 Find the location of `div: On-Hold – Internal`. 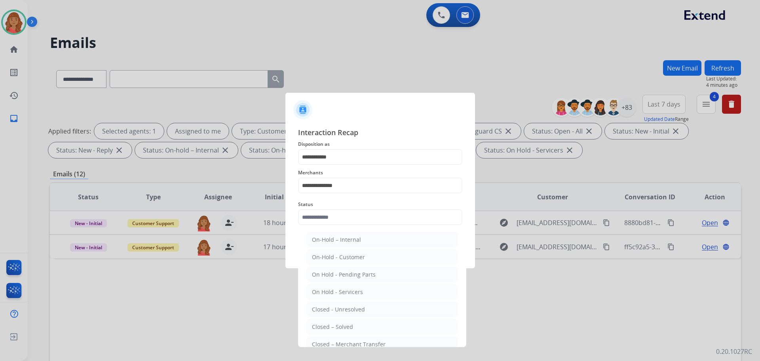

div: On-Hold – Internal is located at coordinates (337, 240).